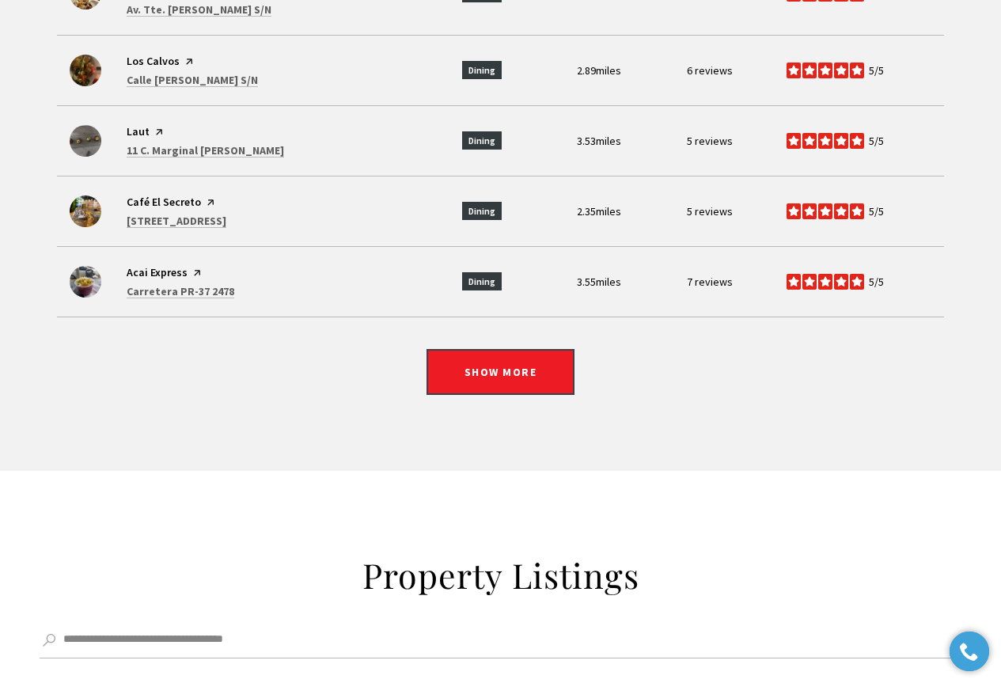  Describe the element at coordinates (501, 372) in the screenshot. I see `button: Show more` at that location.